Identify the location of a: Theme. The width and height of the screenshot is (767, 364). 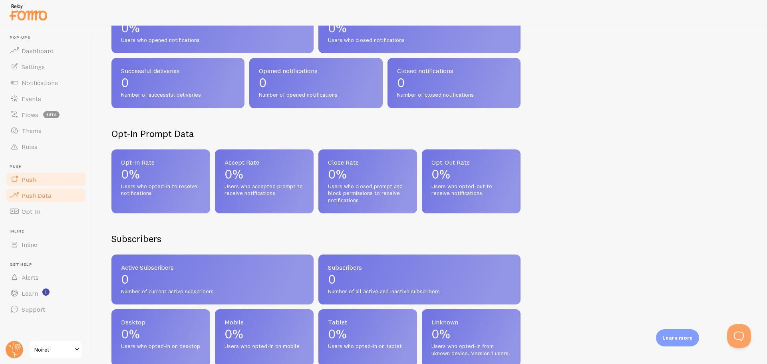
(46, 131).